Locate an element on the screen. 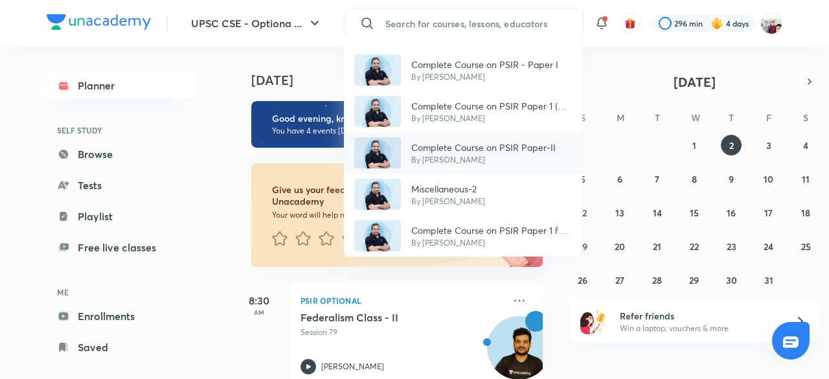  p: Miscellaneous-2 is located at coordinates (448, 189).